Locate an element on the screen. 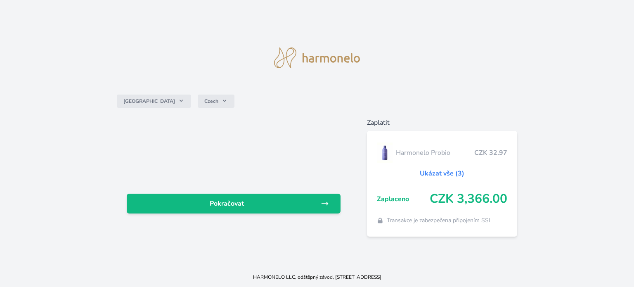  span: CZK 32.97 is located at coordinates (491, 153).